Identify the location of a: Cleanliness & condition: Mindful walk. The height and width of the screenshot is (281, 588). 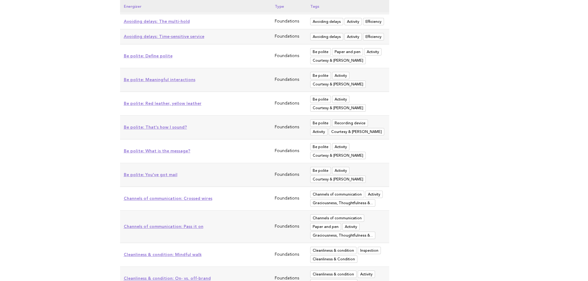
(163, 255).